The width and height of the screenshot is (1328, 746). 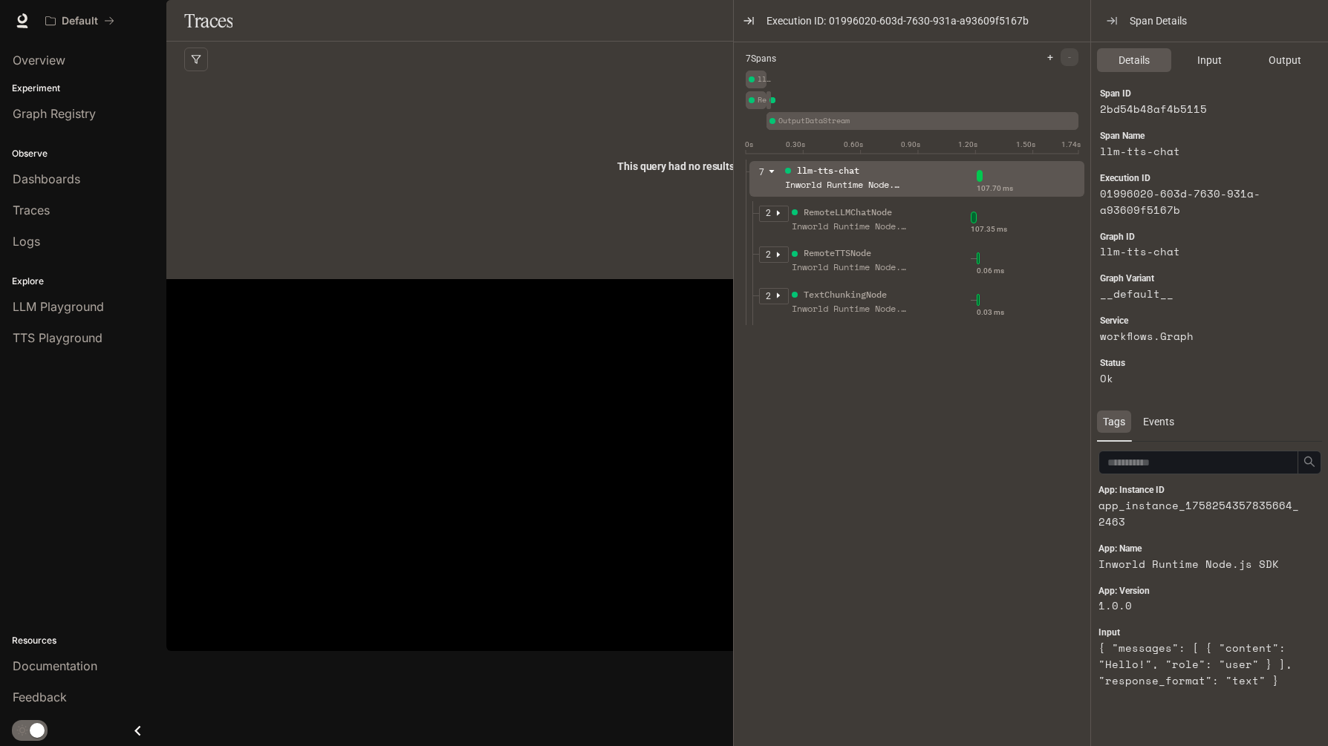 I want to click on text: 0.90s, so click(x=910, y=144).